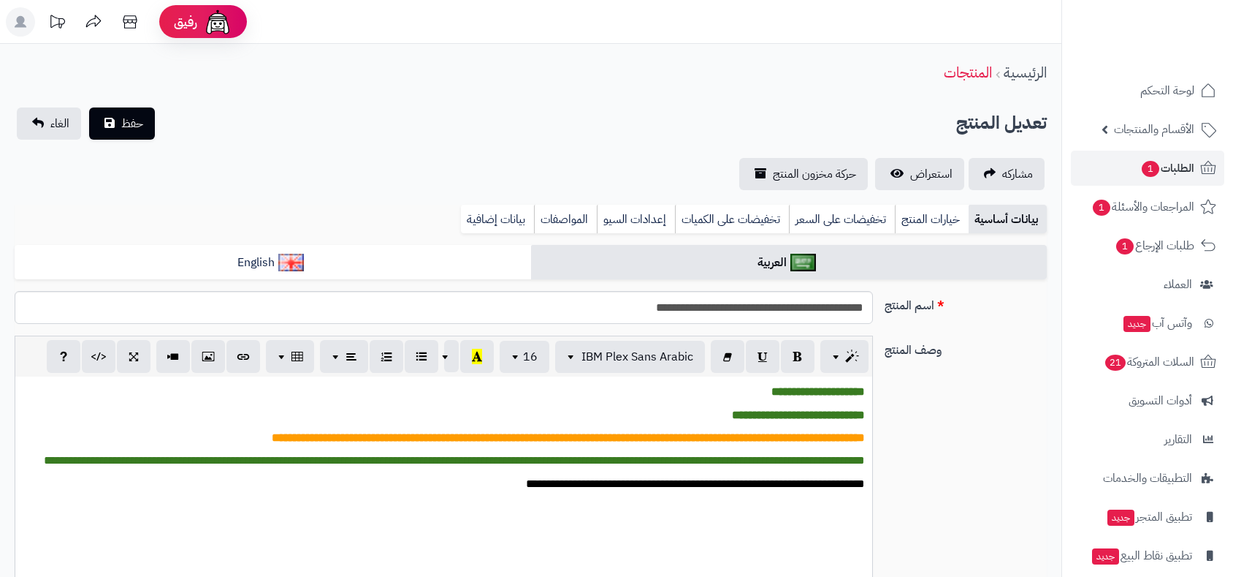 The height and width of the screenshot is (577, 1233). I want to click on a: التقارير, so click(1148, 439).